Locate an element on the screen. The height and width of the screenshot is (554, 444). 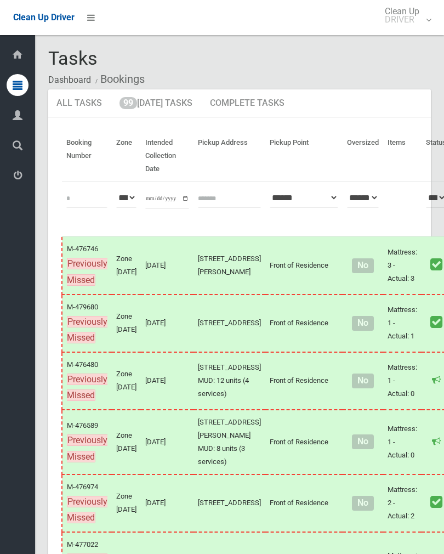
td: M-476480 is located at coordinates (87, 381).